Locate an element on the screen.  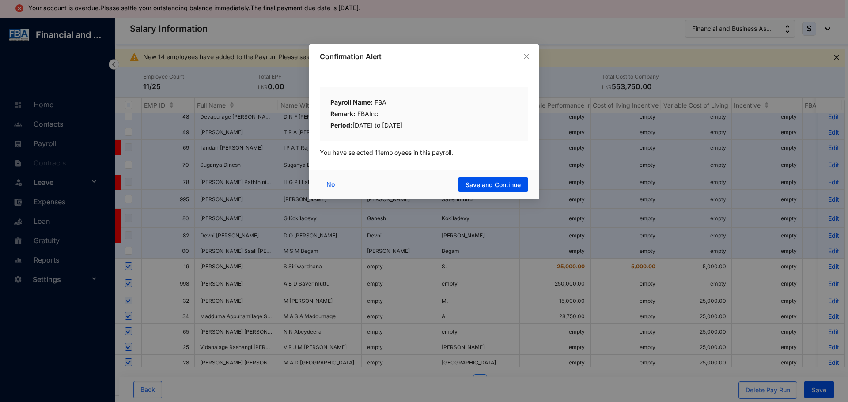
span: close is located at coordinates (526, 57).